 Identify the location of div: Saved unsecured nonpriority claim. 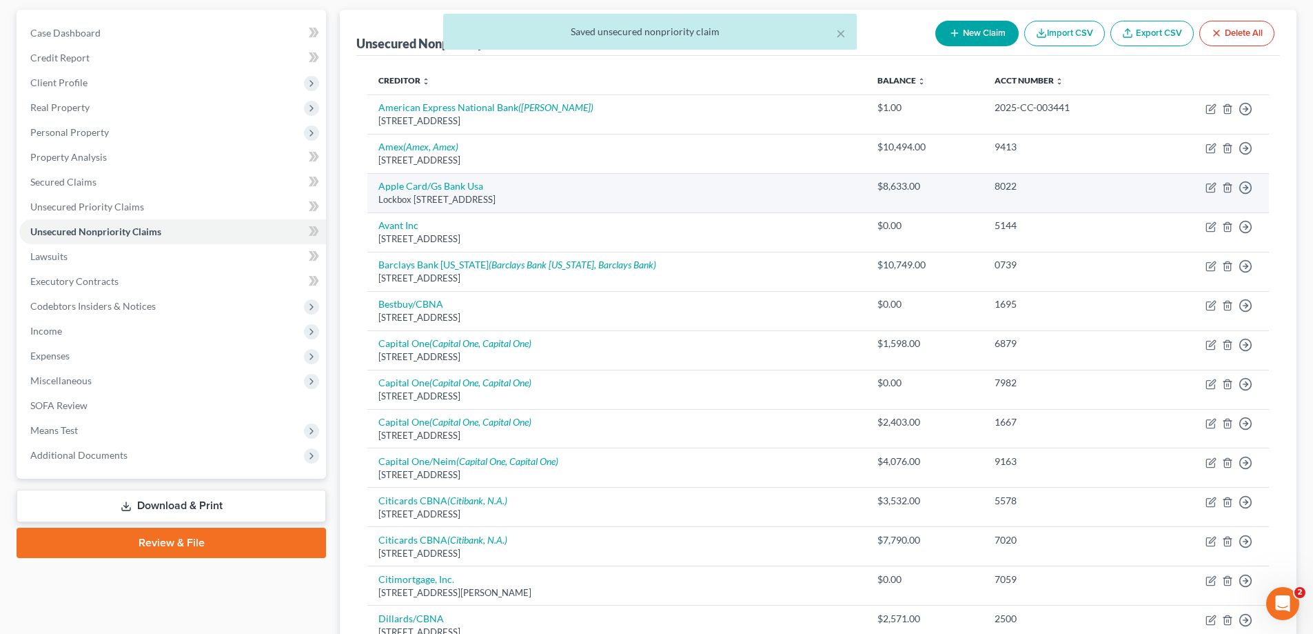
(650, 32).